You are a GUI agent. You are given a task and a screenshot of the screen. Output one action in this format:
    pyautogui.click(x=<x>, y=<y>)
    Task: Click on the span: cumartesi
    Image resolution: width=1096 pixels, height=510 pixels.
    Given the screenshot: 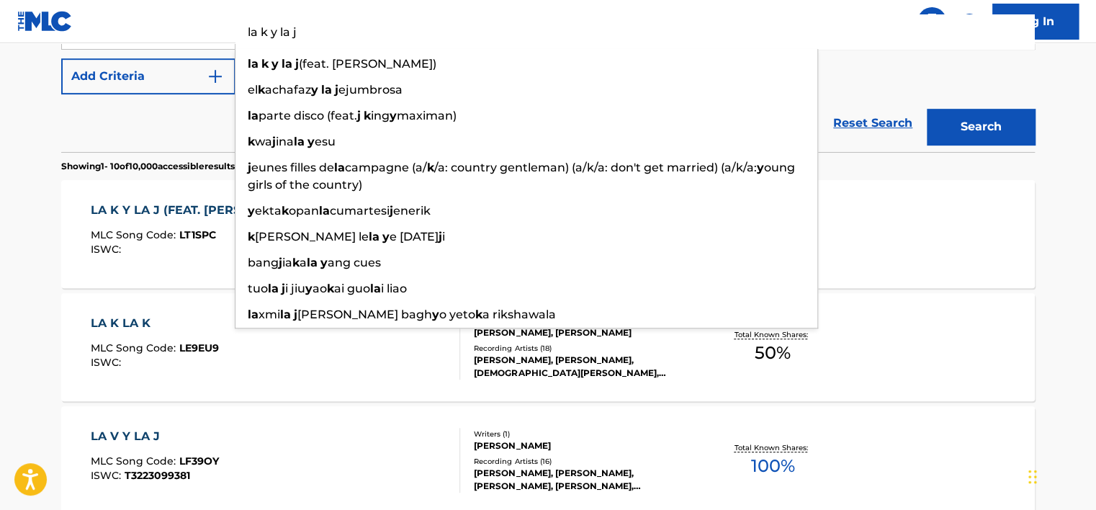 What is the action you would take?
    pyautogui.click(x=359, y=210)
    